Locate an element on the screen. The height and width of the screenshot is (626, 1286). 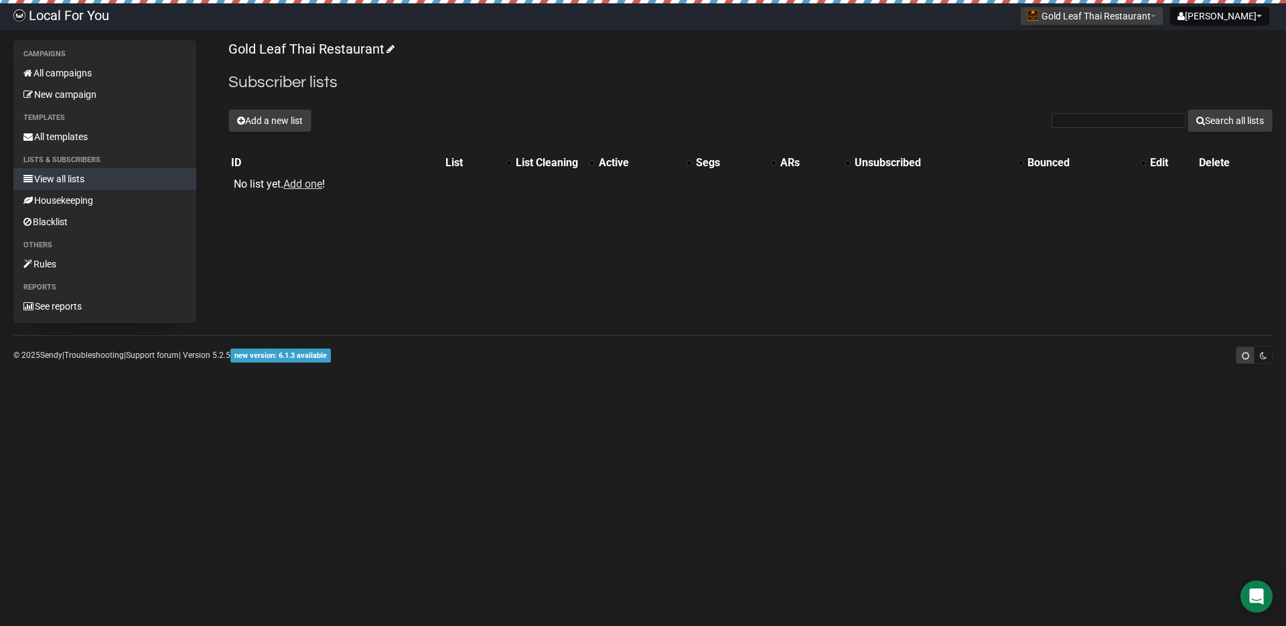
div: Active is located at coordinates (639, 163).